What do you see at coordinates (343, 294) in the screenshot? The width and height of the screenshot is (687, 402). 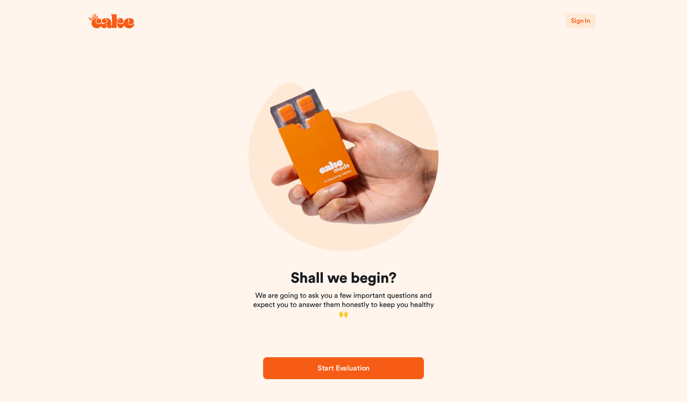 I see `div: We are going to ask you a few important questions and expect you to answer them honestly to keep ...` at bounding box center [343, 294].